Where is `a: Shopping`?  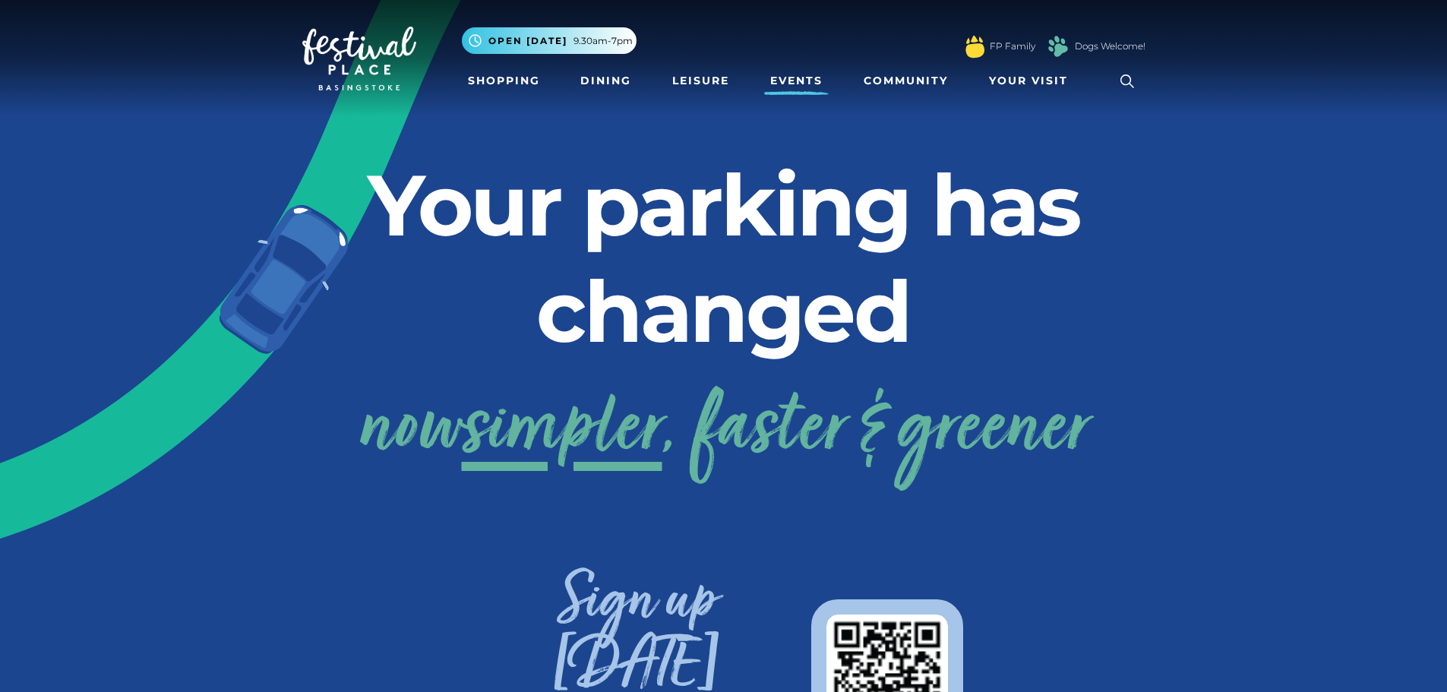
a: Shopping is located at coordinates (504, 81).